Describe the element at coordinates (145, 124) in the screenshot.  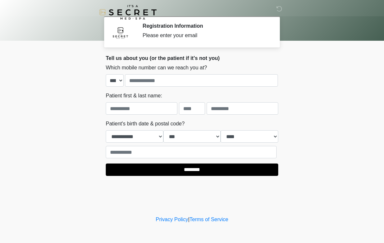
I see `label: Patient's birth date & postal code?` at that location.